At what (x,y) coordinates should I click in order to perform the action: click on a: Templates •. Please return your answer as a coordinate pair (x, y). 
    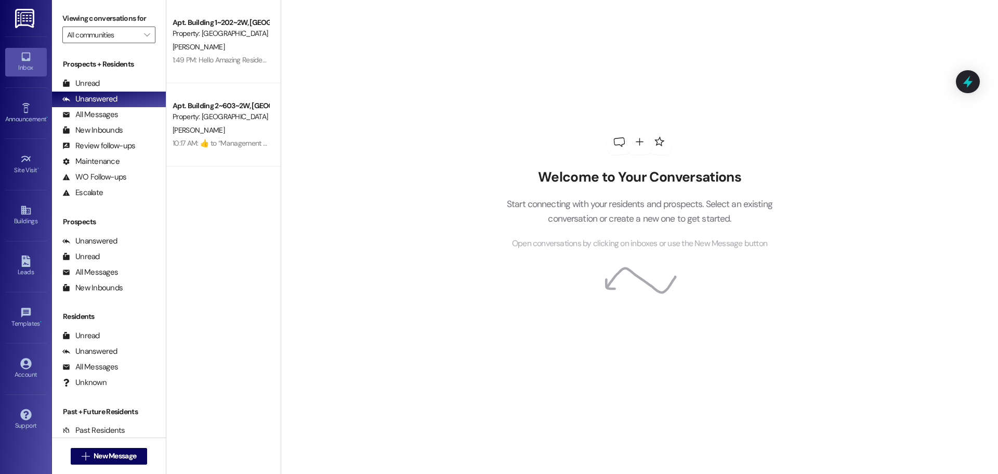
    Looking at the image, I should click on (26, 318).